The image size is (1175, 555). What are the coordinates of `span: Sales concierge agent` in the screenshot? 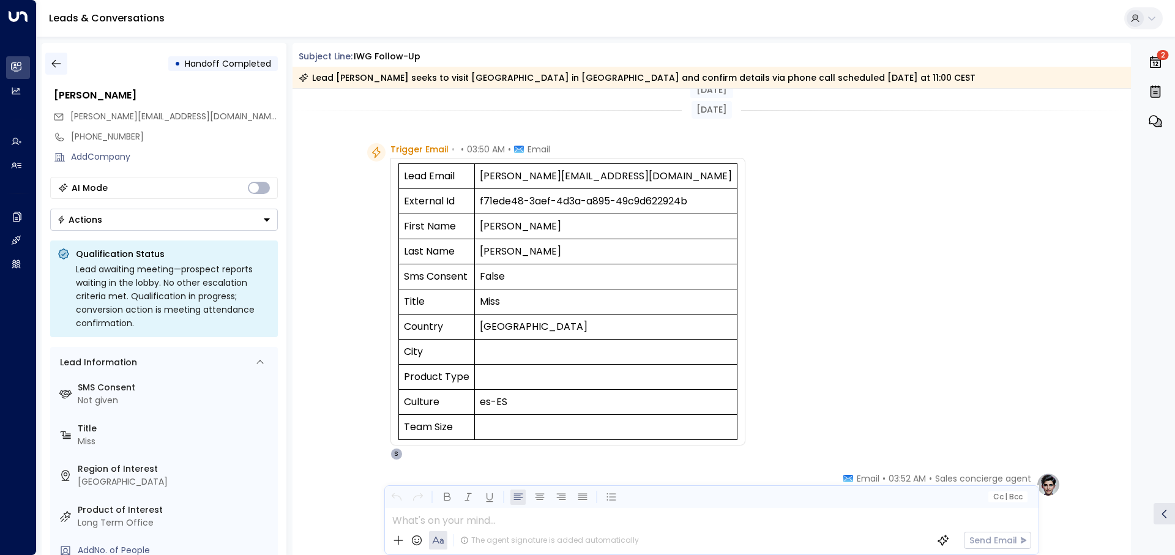 It's located at (983, 479).